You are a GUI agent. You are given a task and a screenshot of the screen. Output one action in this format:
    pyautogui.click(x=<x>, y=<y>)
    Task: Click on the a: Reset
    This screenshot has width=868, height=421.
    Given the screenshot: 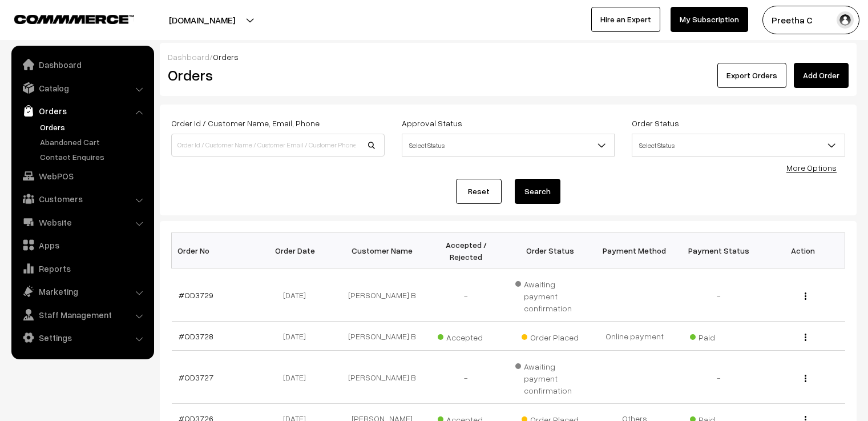 What is the action you would take?
    pyautogui.click(x=479, y=191)
    